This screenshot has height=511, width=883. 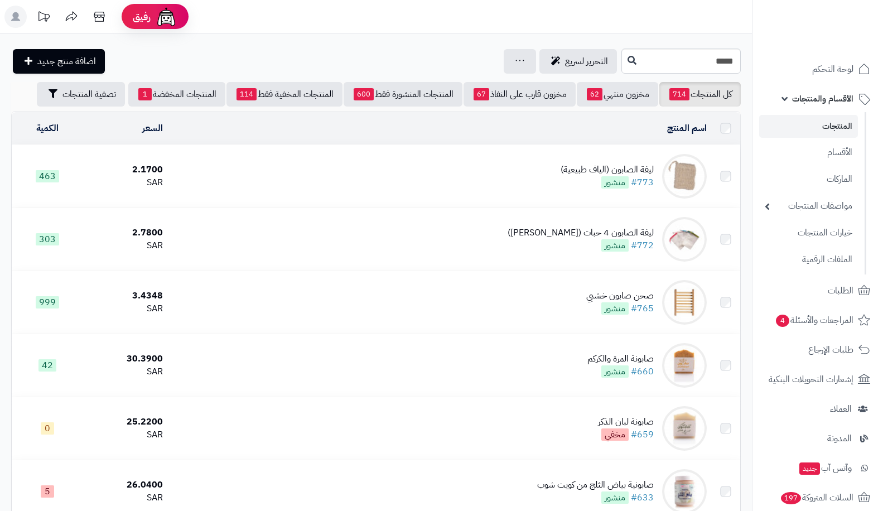 What do you see at coordinates (818, 291) in the screenshot?
I see `a: الطلبات` at bounding box center [818, 291].